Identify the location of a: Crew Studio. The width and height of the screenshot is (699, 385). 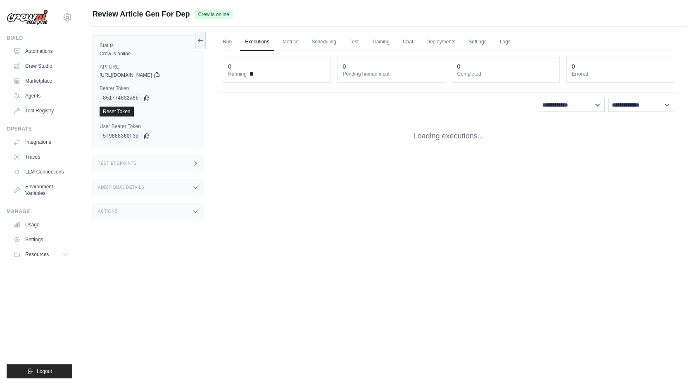
(41, 66).